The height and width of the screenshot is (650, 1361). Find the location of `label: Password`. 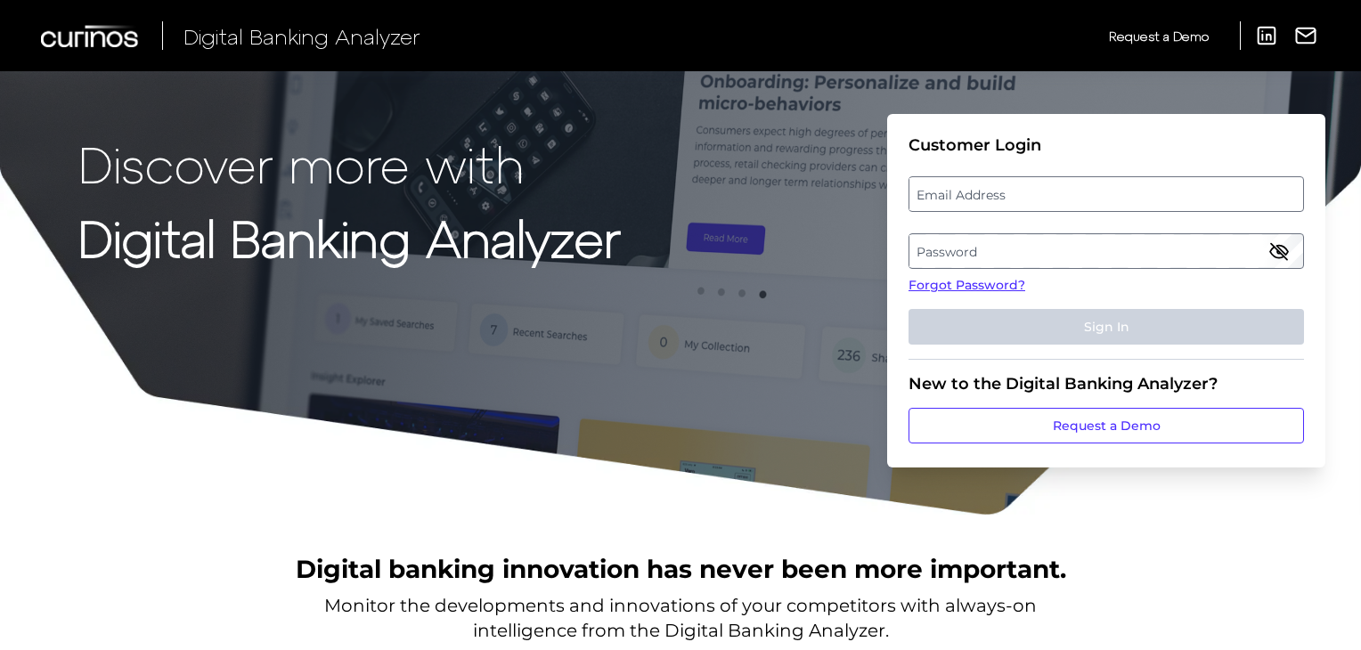

label: Password is located at coordinates (1105, 251).